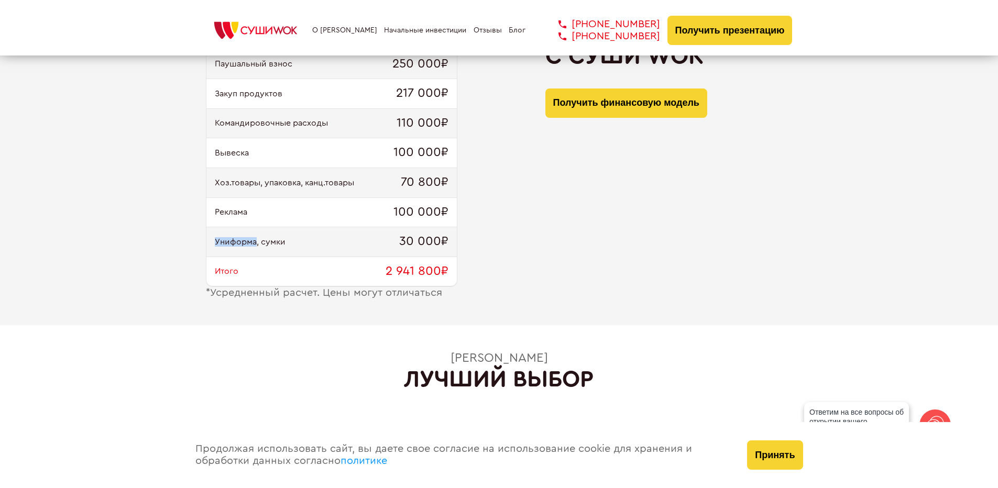 The image size is (998, 488). I want to click on span: Униформа, сумки, so click(250, 242).